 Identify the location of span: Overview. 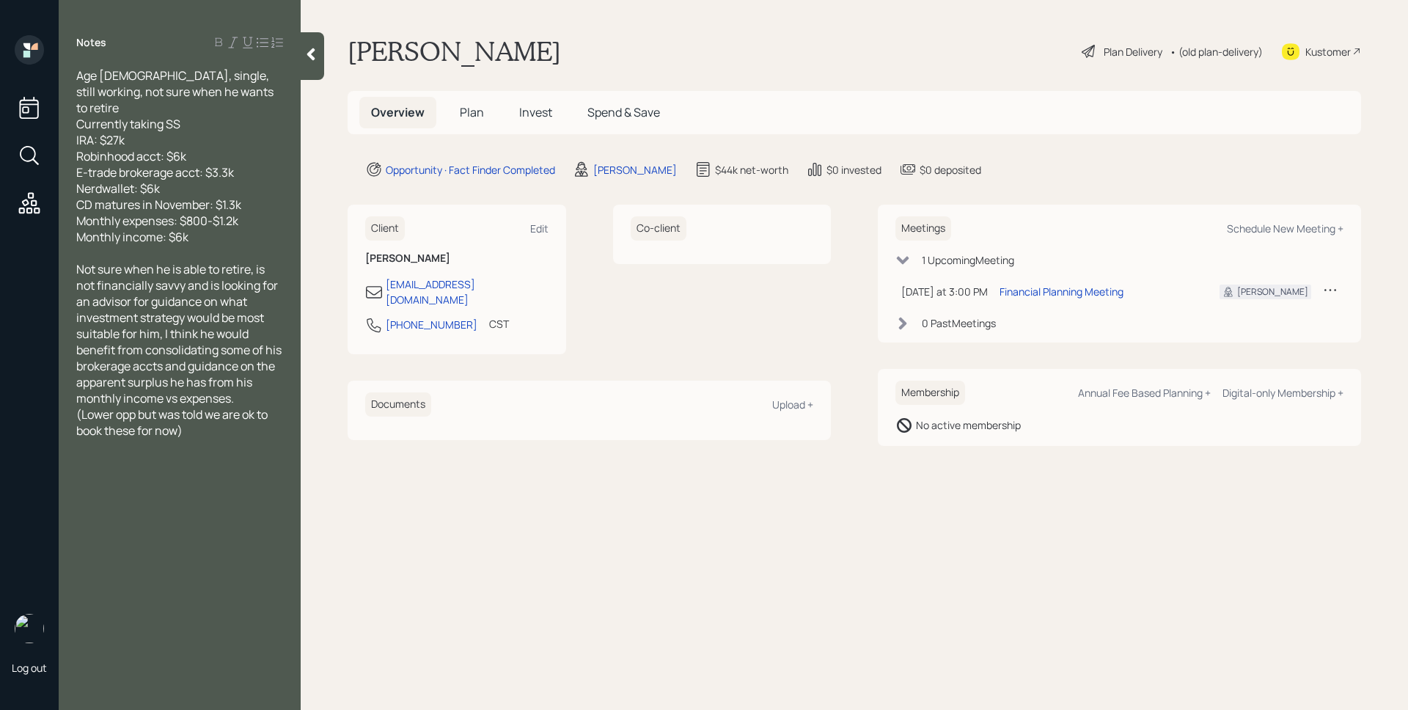
(397, 112).